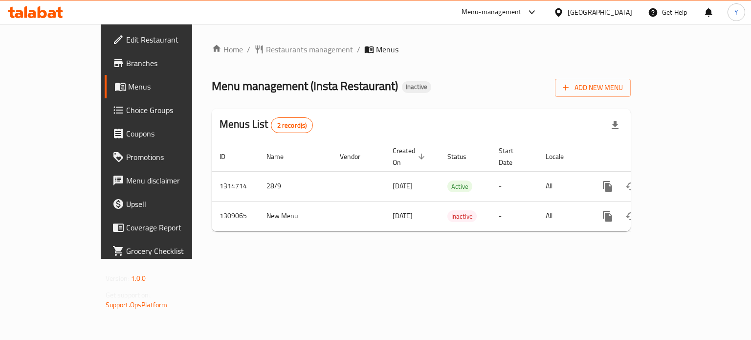 The width and height of the screenshot is (751, 340). What do you see at coordinates (593, 88) in the screenshot?
I see `span: Add New Menu` at bounding box center [593, 88].